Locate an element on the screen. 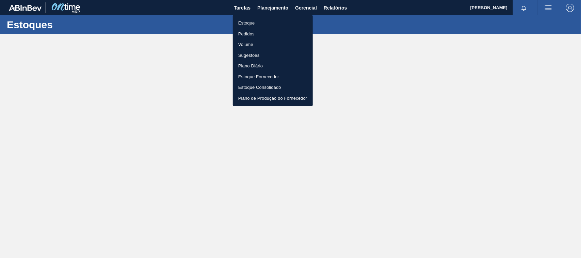 Image resolution: width=581 pixels, height=258 pixels. a: Plano de Produção do Fornecedor is located at coordinates (273, 98).